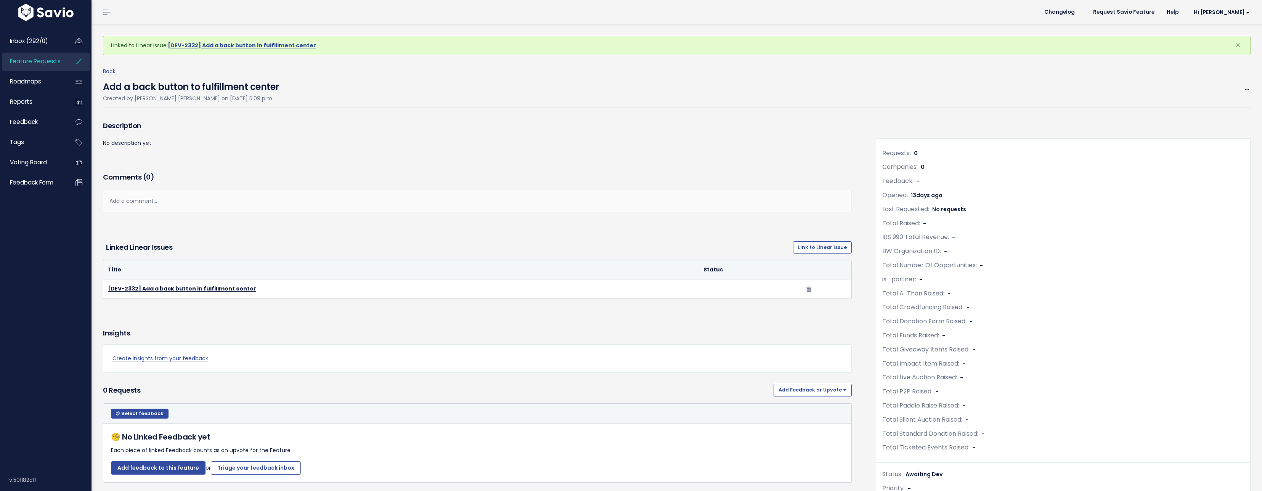 The width and height of the screenshot is (1262, 491). What do you see at coordinates (24, 122) in the screenshot?
I see `span: Feedback` at bounding box center [24, 122].